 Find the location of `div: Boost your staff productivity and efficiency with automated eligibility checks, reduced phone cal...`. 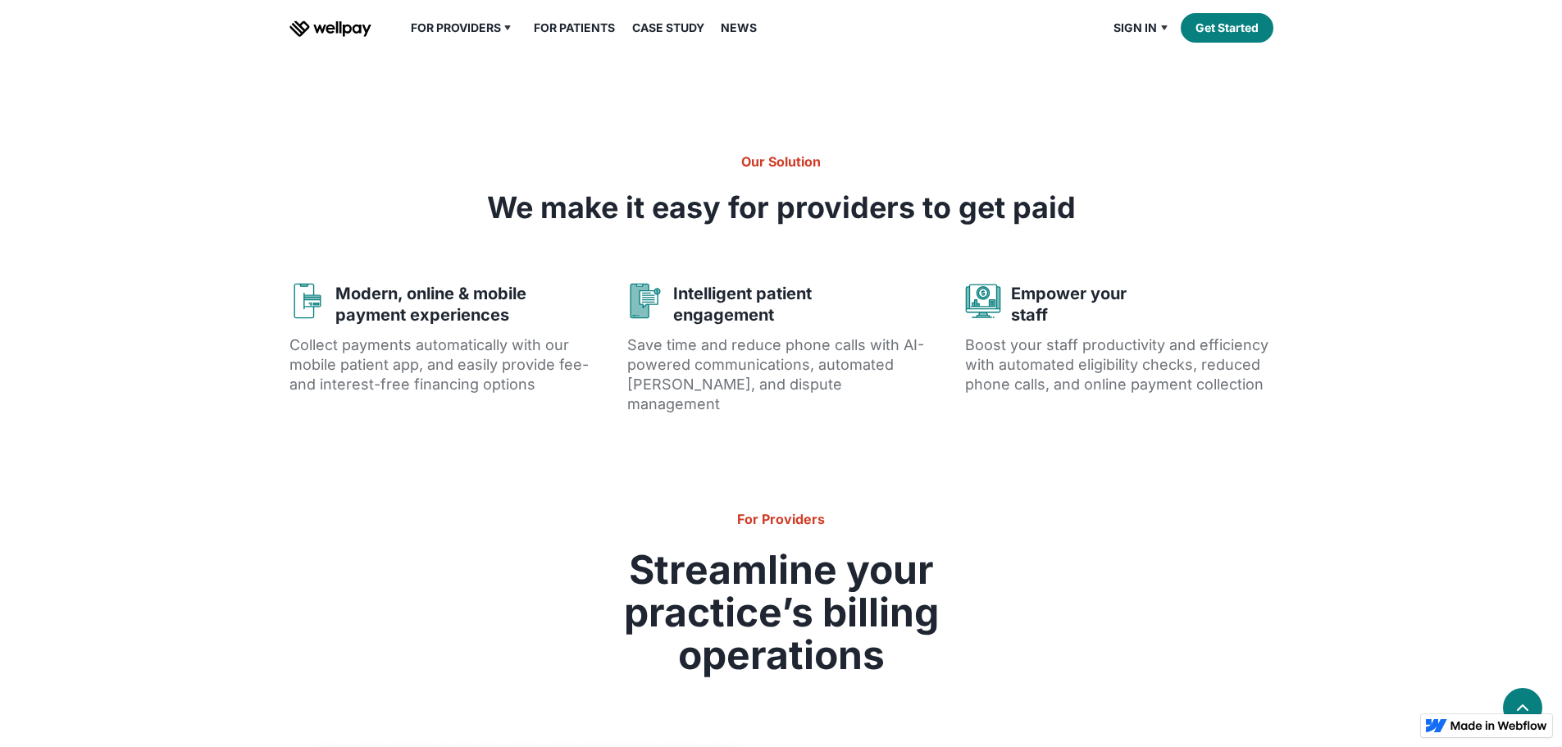

div: Boost your staff productivity and efficiency with automated eligibility checks, reduced phone cal... is located at coordinates (1119, 365).